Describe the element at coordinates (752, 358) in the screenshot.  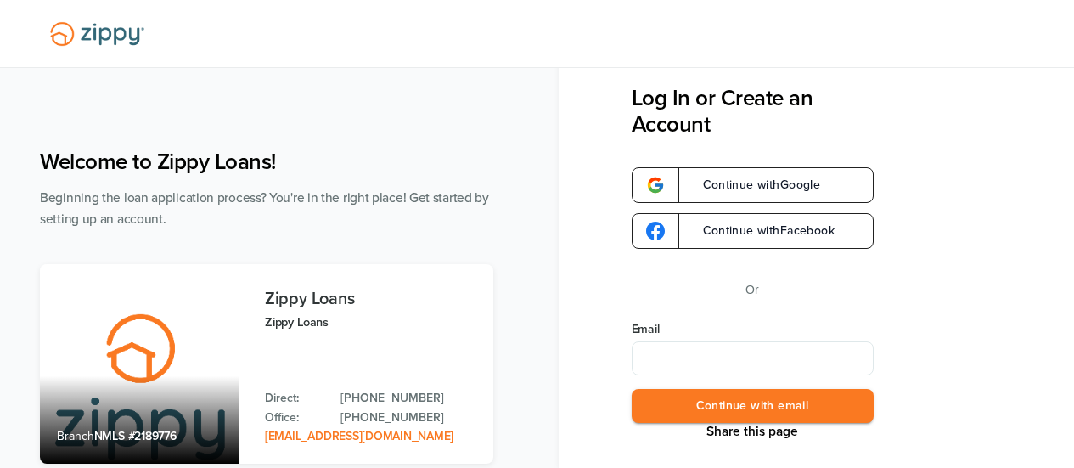
I see `input: Email Address` at that location.